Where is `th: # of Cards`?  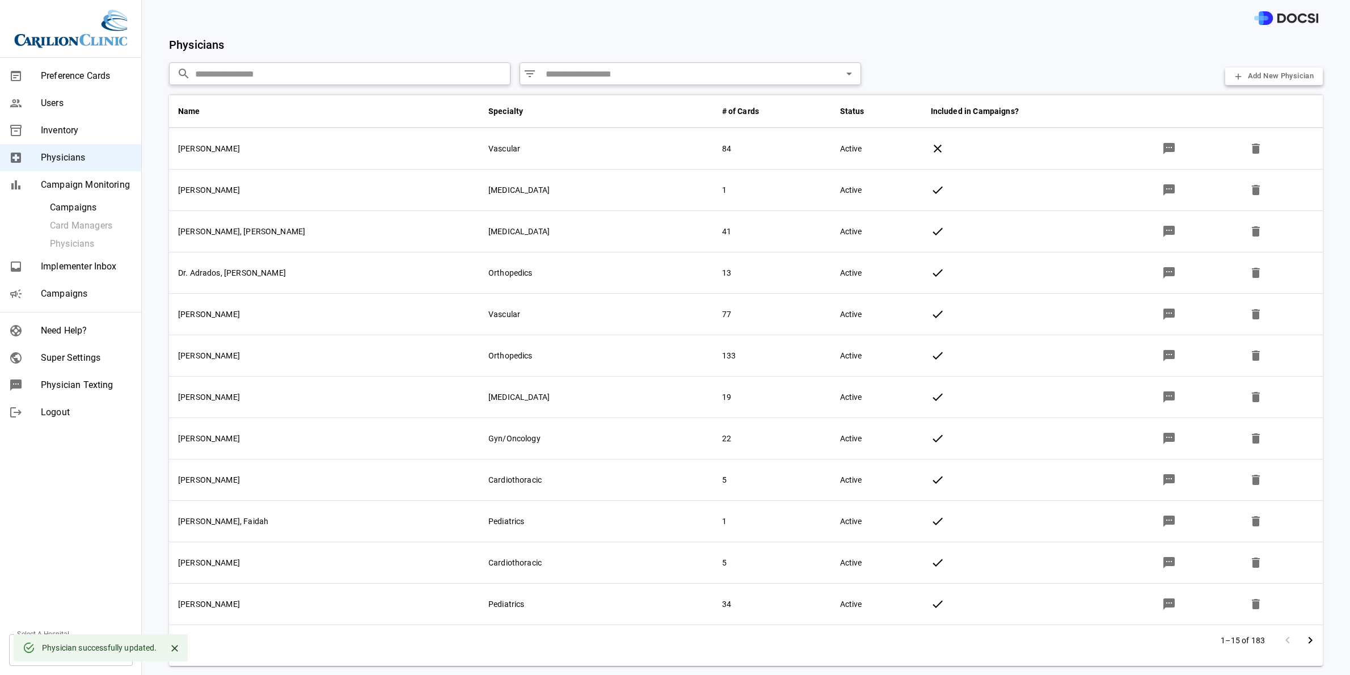 th: # of Cards is located at coordinates (772, 111).